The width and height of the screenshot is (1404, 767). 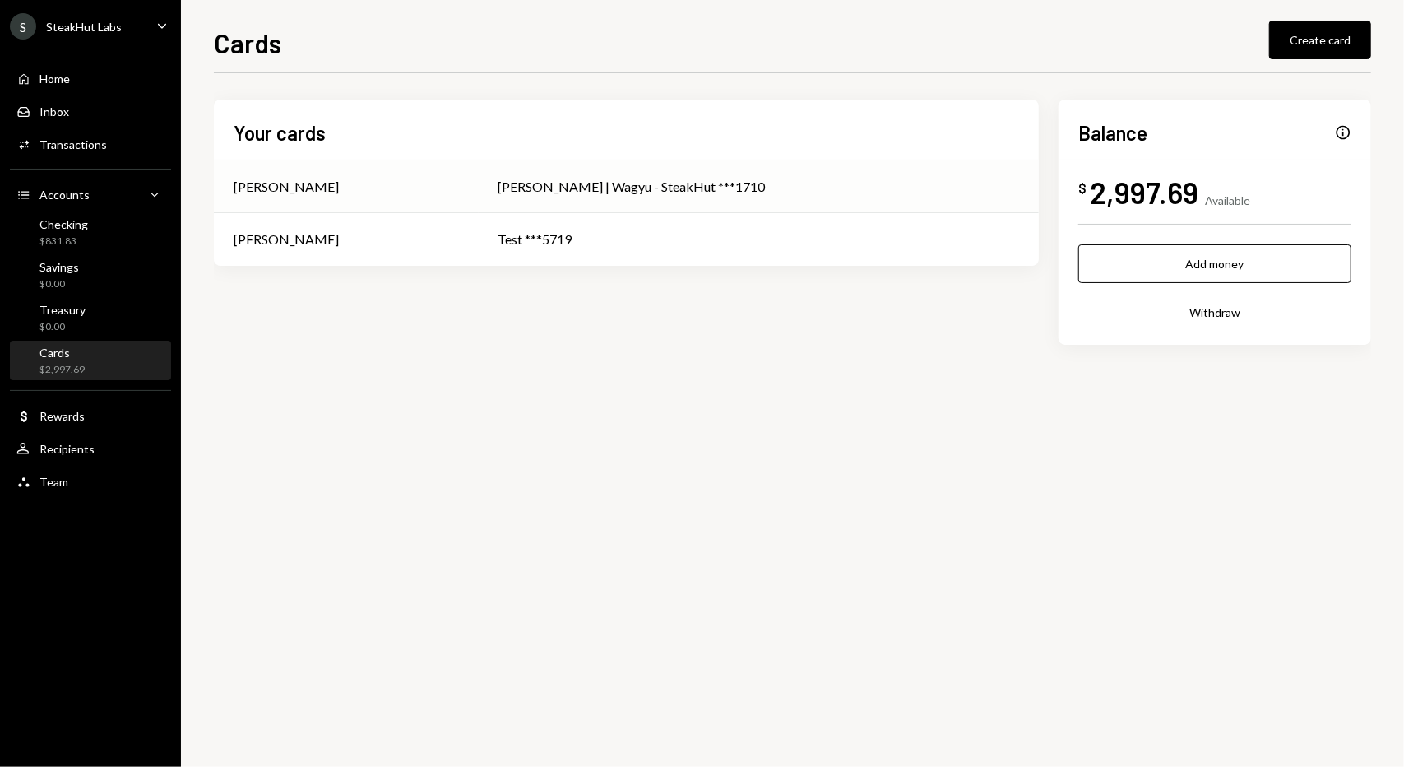 I want to click on a: Rewards, so click(x=90, y=415).